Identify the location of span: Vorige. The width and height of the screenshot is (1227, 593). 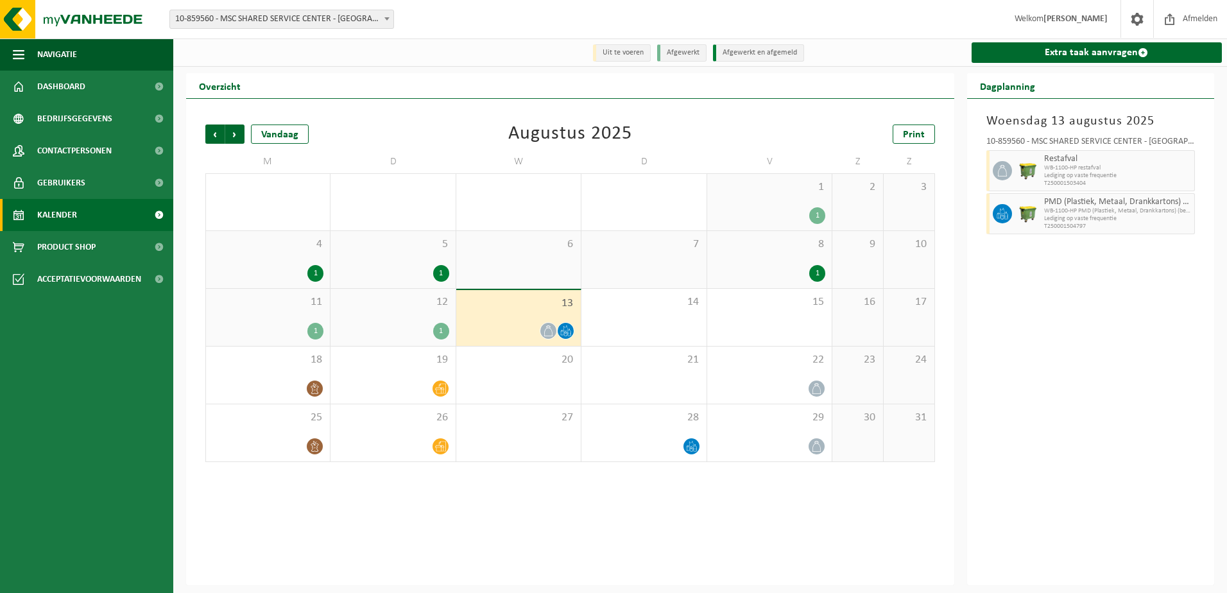
(215, 134).